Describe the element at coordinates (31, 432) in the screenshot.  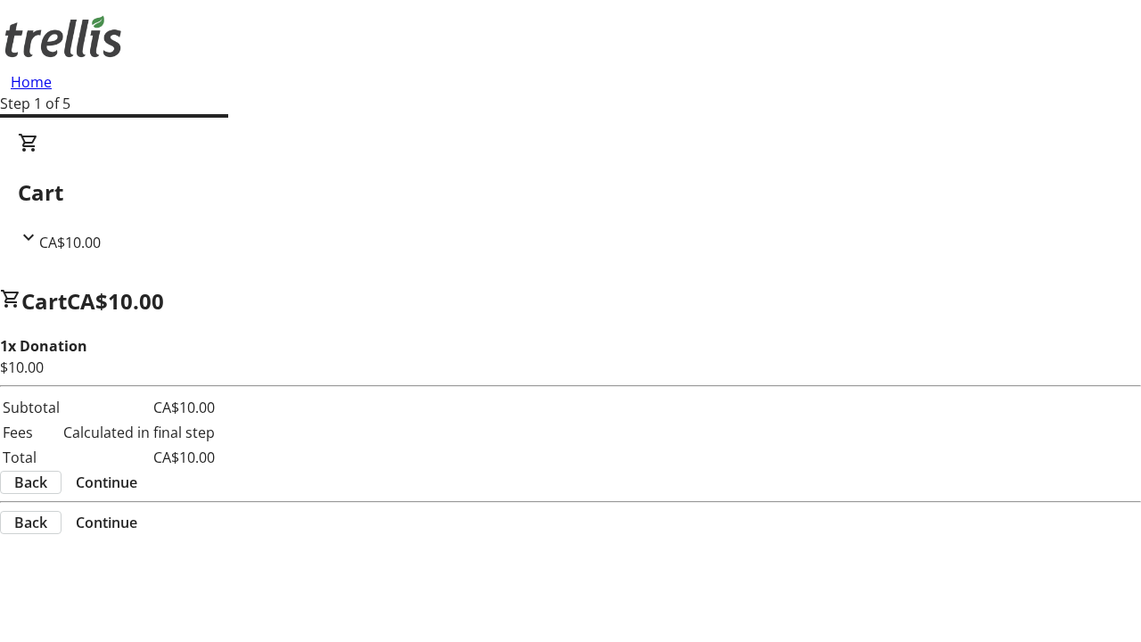
I see `td: Fees` at that location.